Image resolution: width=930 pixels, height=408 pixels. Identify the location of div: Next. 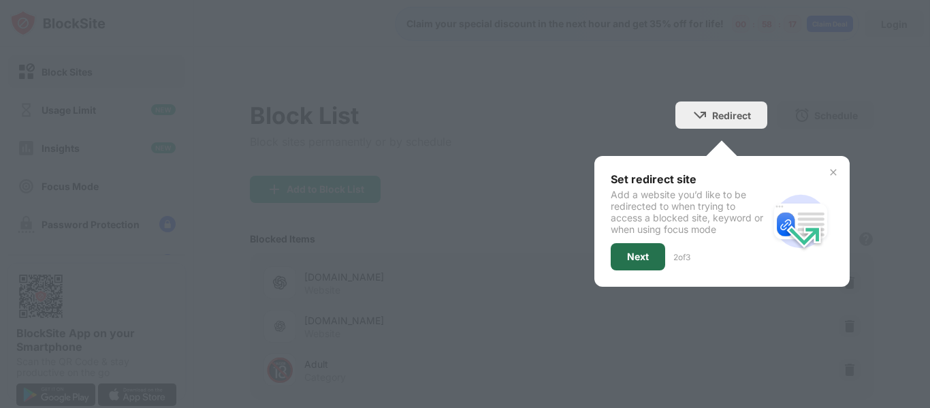
(638, 257).